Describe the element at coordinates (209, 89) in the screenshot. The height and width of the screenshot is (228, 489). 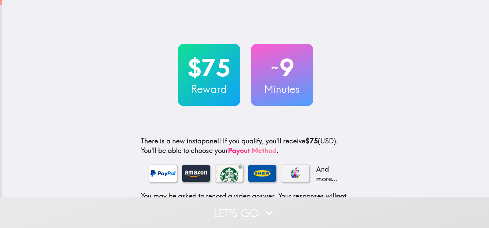
I see `h3: Reward` at that location.